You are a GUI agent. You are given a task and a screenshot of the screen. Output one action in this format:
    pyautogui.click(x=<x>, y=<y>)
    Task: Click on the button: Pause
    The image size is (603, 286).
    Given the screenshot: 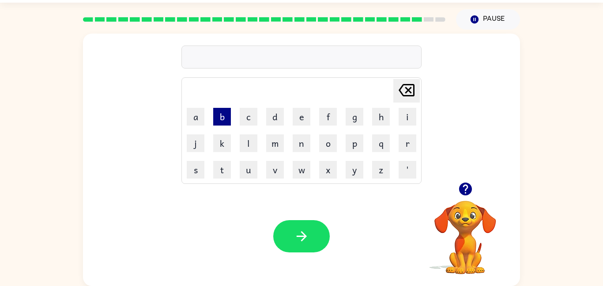 What is the action you would take?
    pyautogui.click(x=488, y=19)
    